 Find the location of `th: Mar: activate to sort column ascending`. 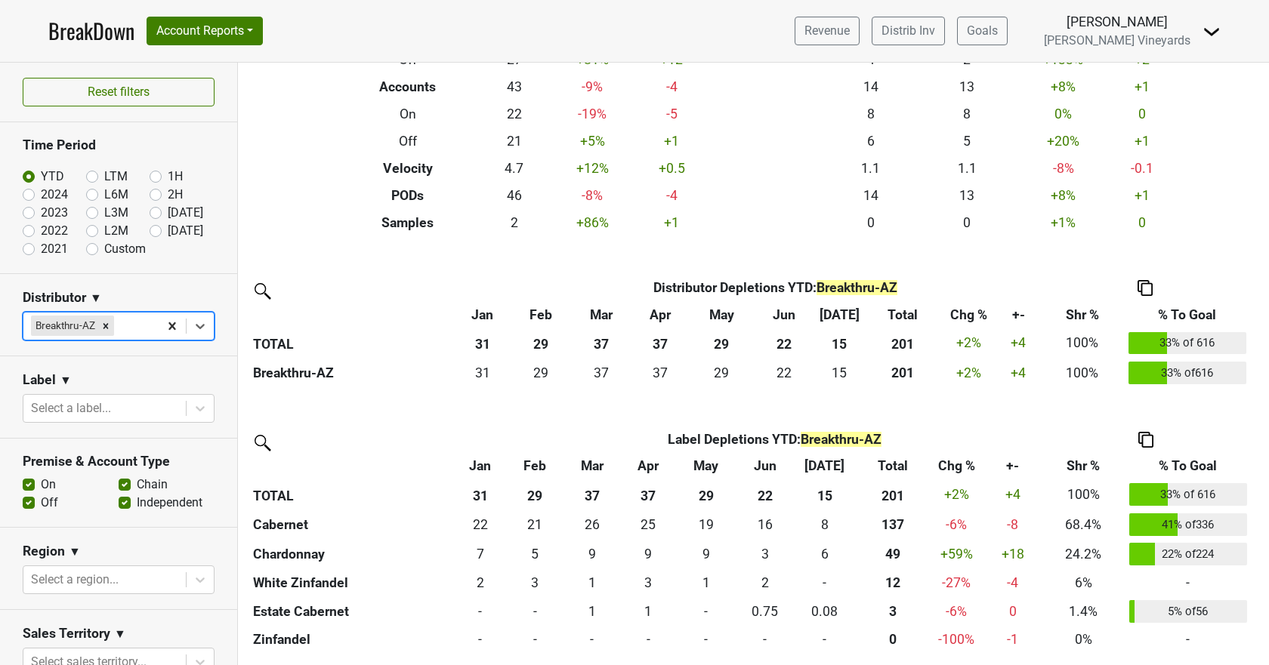

th: Mar: activate to sort column ascending is located at coordinates (600, 315).